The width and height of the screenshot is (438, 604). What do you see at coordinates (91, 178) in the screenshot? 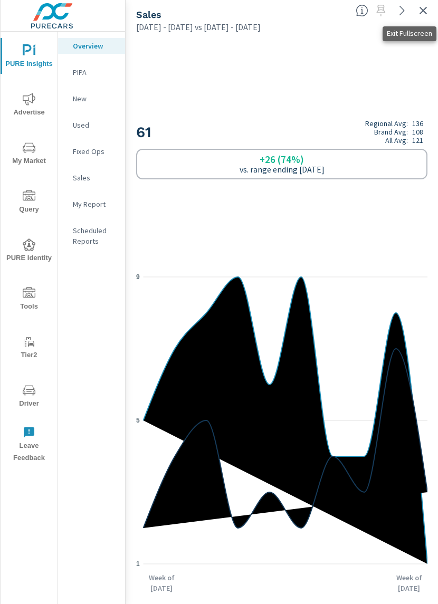
I see `div: Sales` at bounding box center [91, 178].